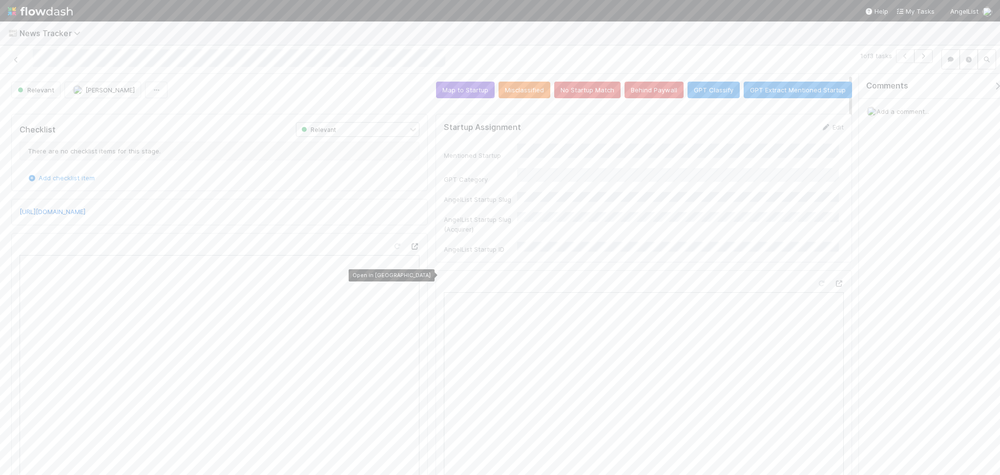 The height and width of the screenshot is (475, 1000). Describe the element at coordinates (36, 90) in the screenshot. I see `button: Relevant` at that location.